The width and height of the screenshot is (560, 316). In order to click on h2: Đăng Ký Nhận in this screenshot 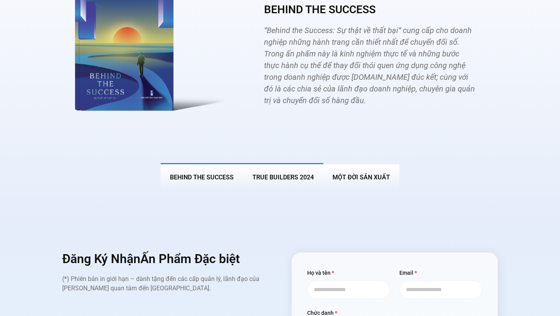, I will do `click(165, 259)`.